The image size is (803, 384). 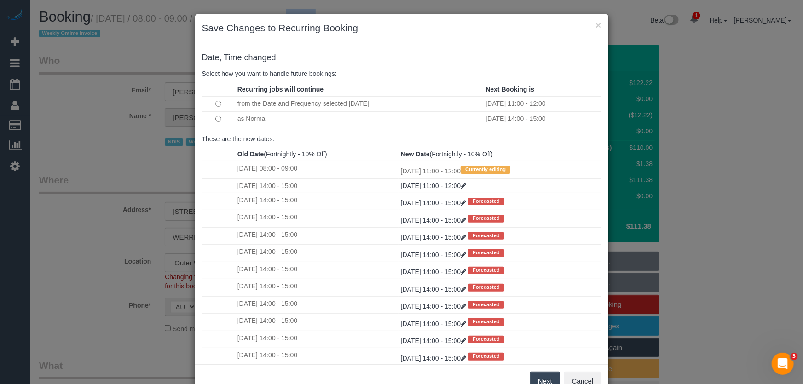 What do you see at coordinates (251, 154) in the screenshot?
I see `strong: Old Date` at bounding box center [251, 154].